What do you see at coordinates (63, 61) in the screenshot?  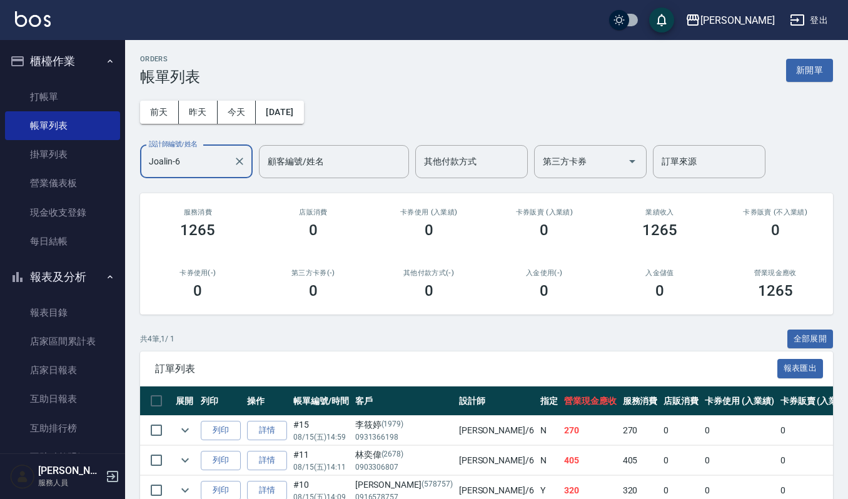 I see `button: 櫃檯作業` at bounding box center [63, 61].